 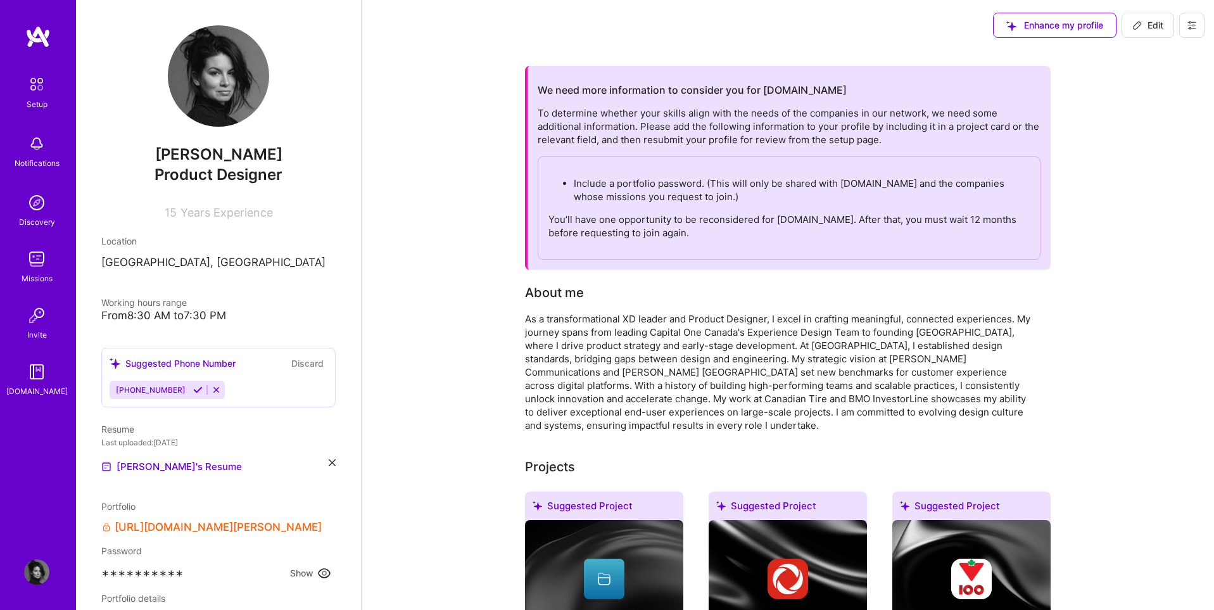 What do you see at coordinates (37, 203) in the screenshot?
I see `img: discovery` at bounding box center [37, 203].